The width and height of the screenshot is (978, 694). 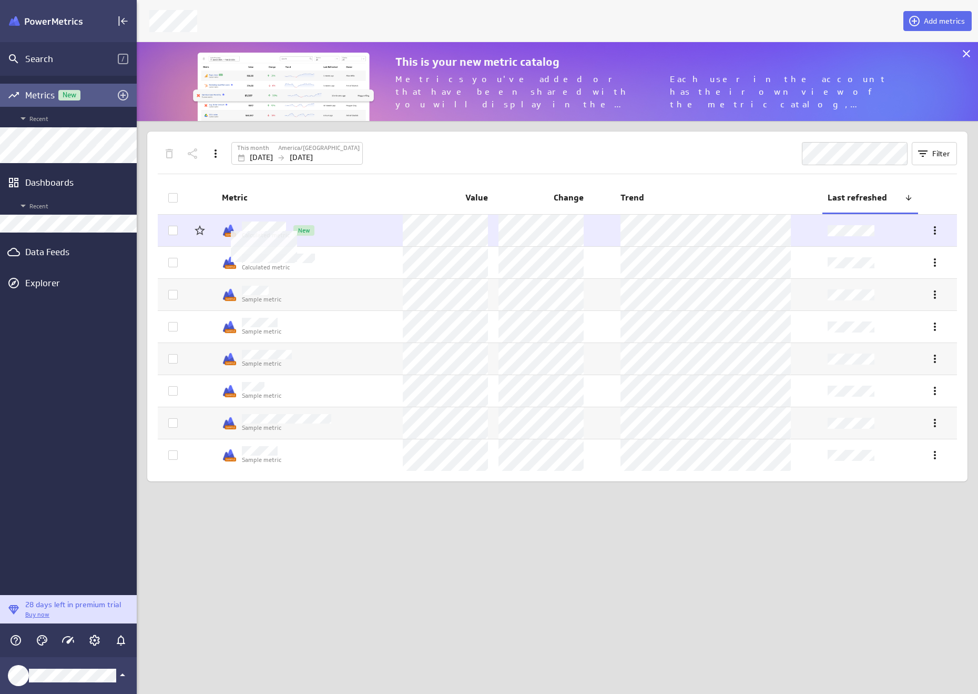 I want to click on span: Trend, so click(x=632, y=197).